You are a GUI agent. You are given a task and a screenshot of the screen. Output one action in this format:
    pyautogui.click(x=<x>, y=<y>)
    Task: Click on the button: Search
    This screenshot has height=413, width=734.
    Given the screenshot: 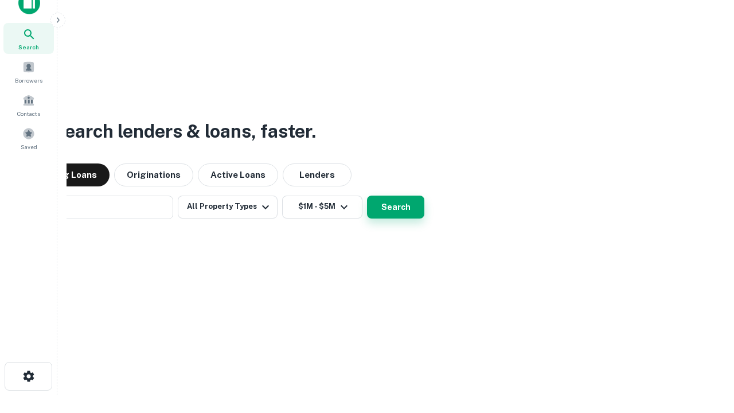 What is the action you would take?
    pyautogui.click(x=396, y=207)
    